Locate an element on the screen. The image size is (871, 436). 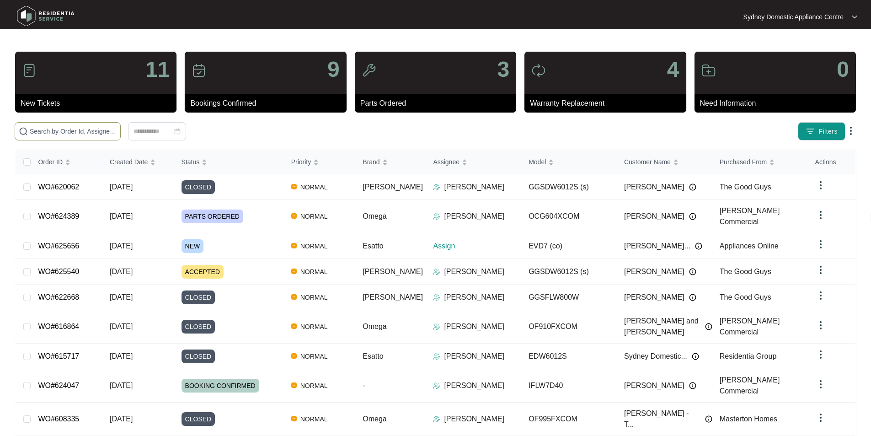
p: Need Information is located at coordinates (778, 103).